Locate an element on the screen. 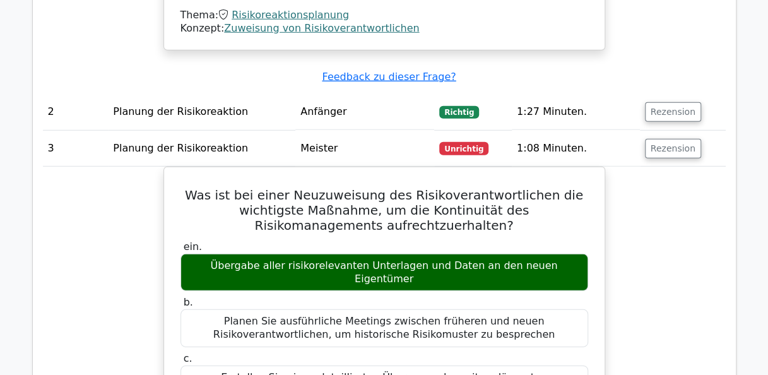 Image resolution: width=768 pixels, height=375 pixels. td: 3 is located at coordinates (76, 148).